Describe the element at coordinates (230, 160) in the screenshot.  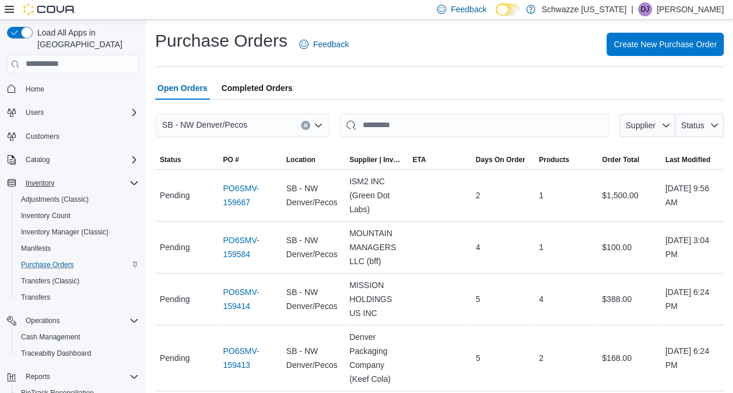
I see `span: PO #` at that location.